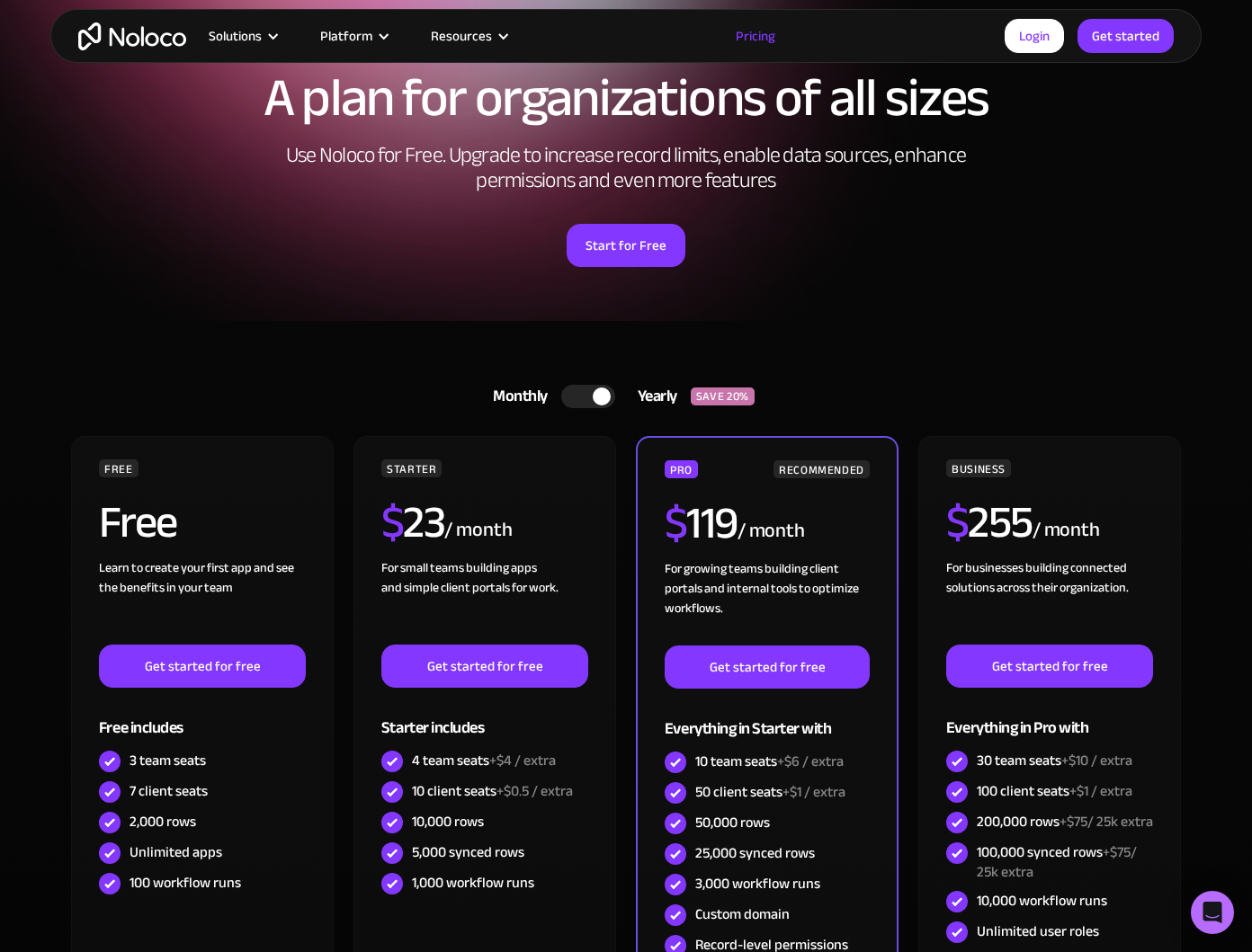 The height and width of the screenshot is (952, 1252). Describe the element at coordinates (119, 469) in the screenshot. I see `div: FREE` at that location.